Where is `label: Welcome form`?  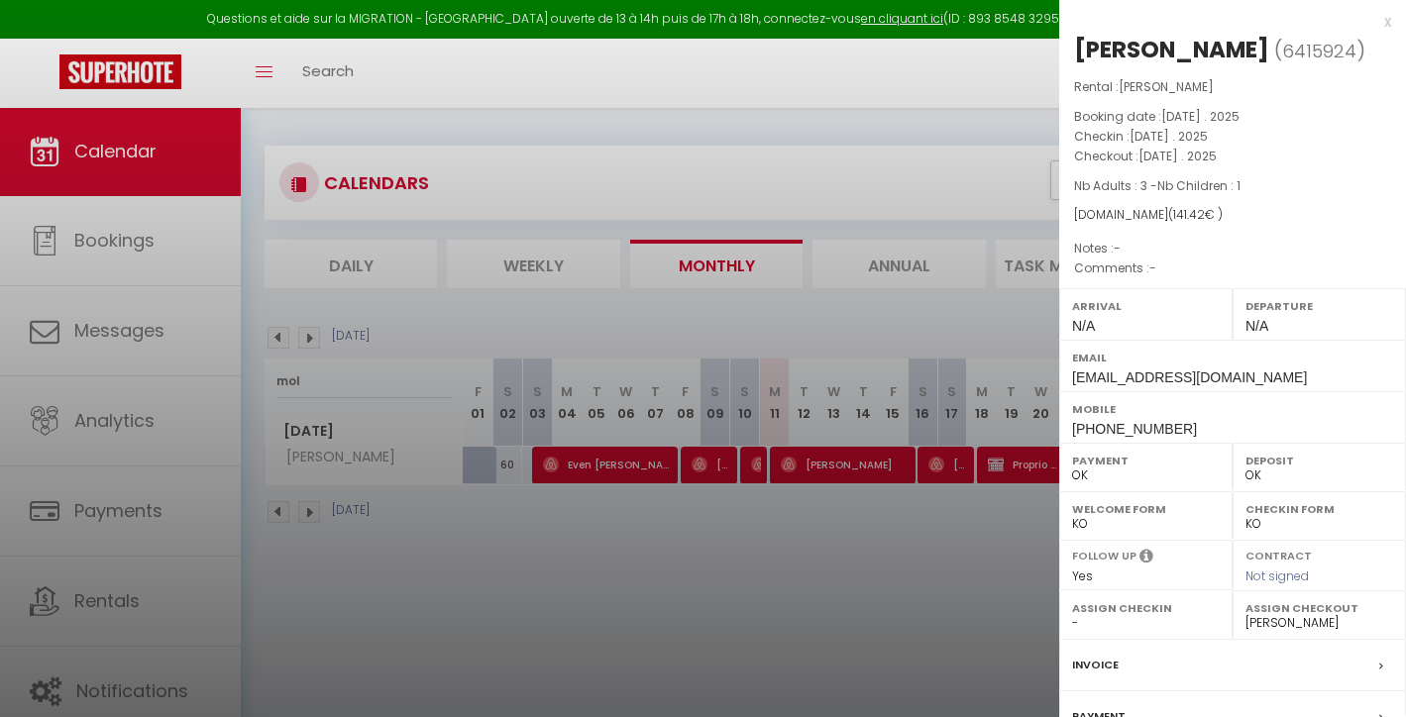
label: Welcome form is located at coordinates (1145, 509).